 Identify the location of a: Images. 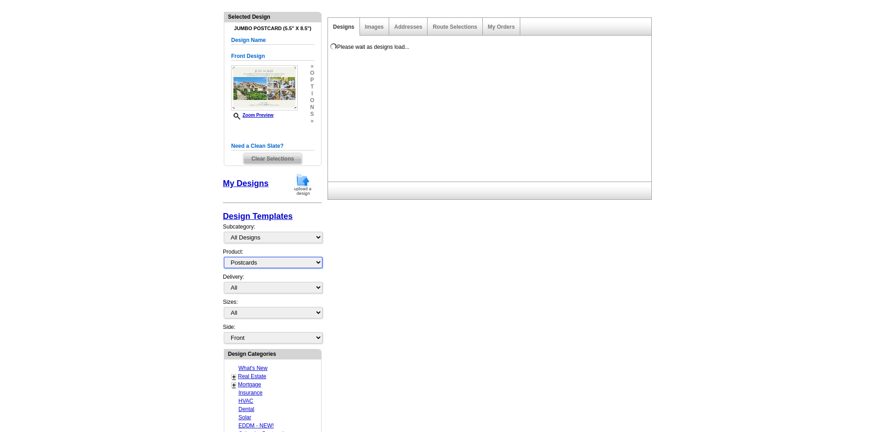
(374, 27).